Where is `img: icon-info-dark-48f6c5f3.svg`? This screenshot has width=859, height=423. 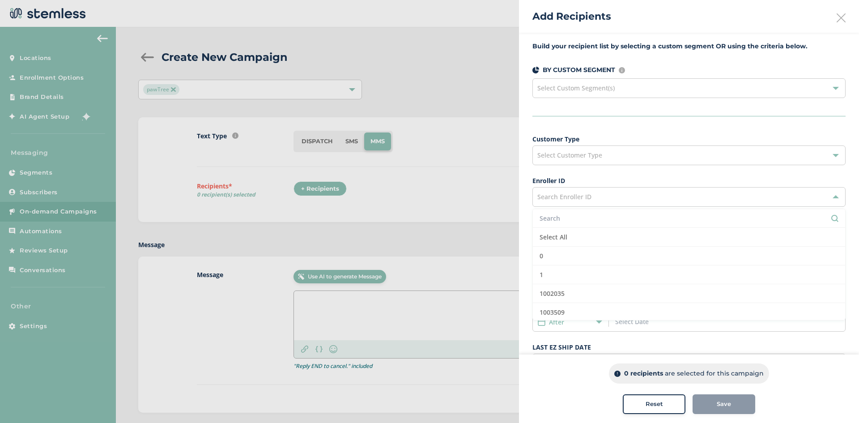 img: icon-info-dark-48f6c5f3.svg is located at coordinates (618, 374).